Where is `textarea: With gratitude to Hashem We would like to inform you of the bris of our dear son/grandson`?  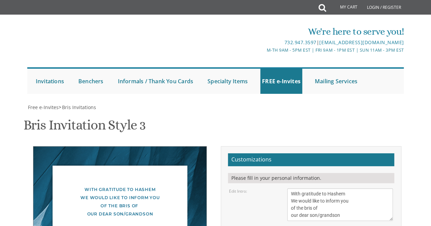
textarea: With gratitude to Hashem We would like to inform you of the bris of our dear son/grandson is located at coordinates (340, 205).